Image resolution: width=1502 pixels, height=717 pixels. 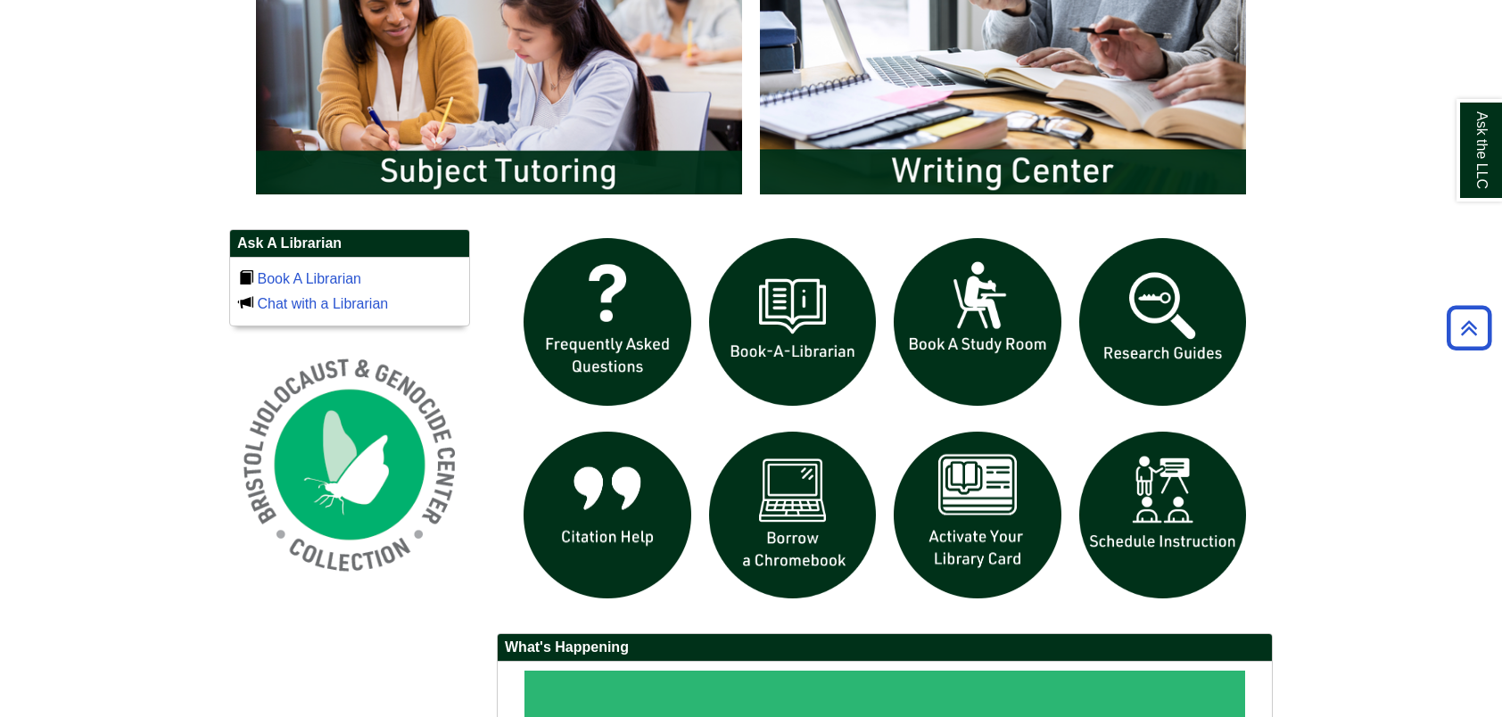 What do you see at coordinates (1469, 327) in the screenshot?
I see `a: Back to Top` at bounding box center [1469, 327].